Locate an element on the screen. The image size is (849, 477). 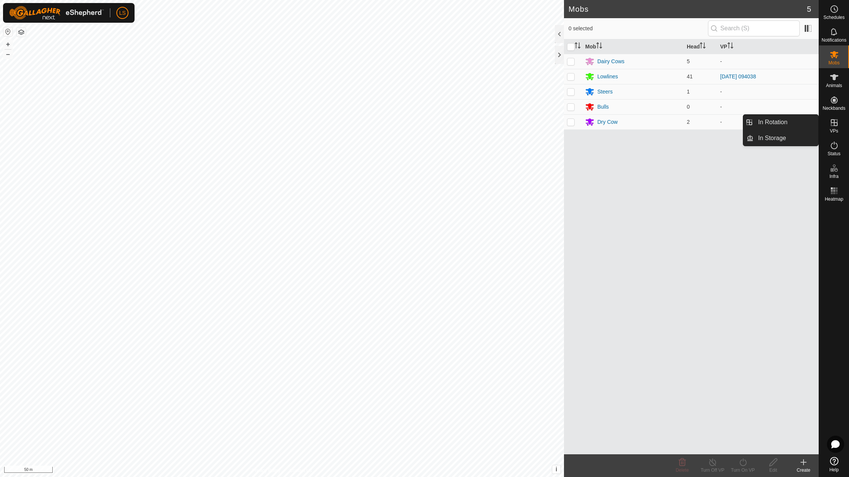
span: Animals is located at coordinates (834, 86).